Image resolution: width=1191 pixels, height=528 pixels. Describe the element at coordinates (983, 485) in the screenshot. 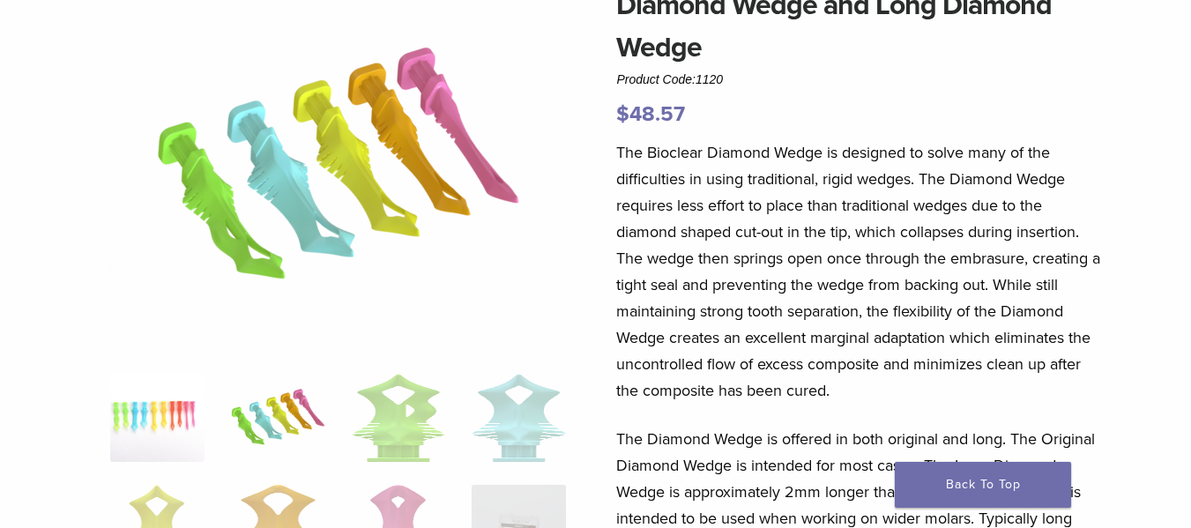

I see `a: Back To Top` at that location.